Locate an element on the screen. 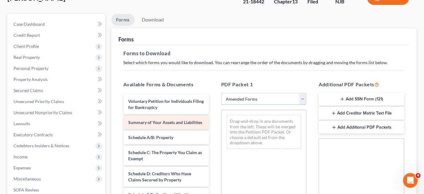 The height and width of the screenshot is (194, 424). span: Schedule C: The Property You Claim as Exempt is located at coordinates (165, 155).